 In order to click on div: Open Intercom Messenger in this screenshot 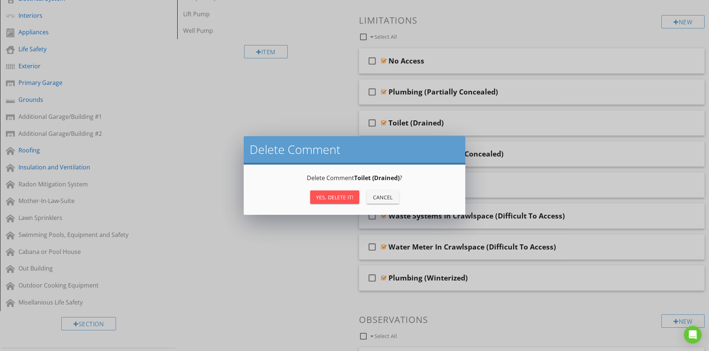, I will do `click(693, 335)`.